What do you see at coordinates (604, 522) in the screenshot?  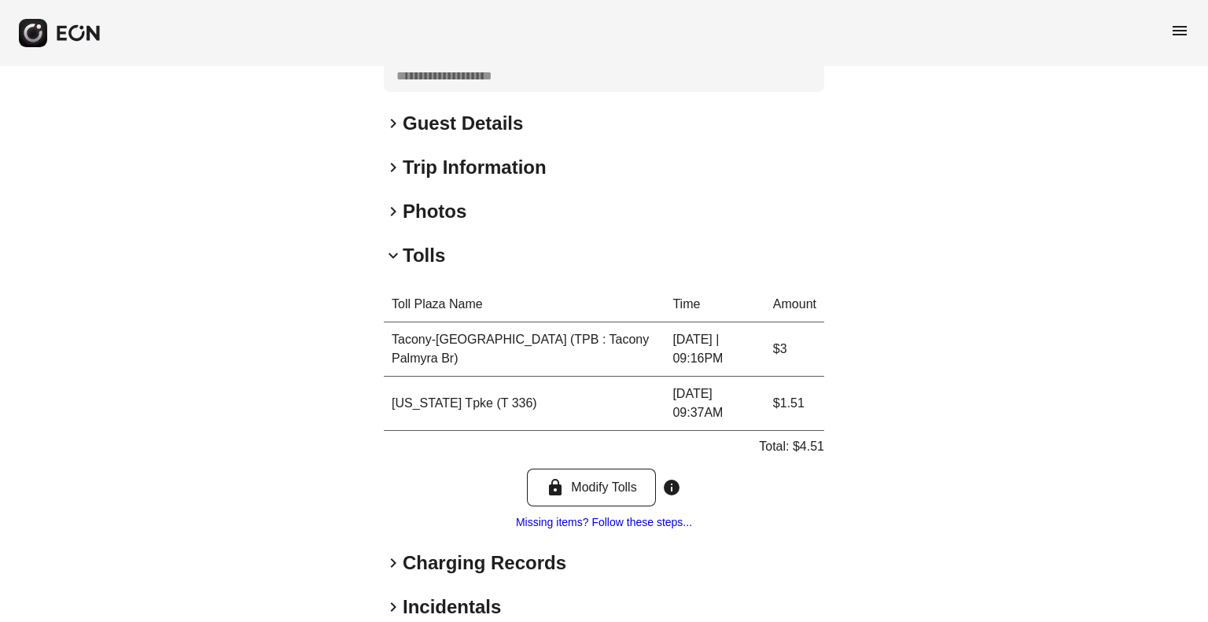 I see `a: Missing items? Follow these steps...` at bounding box center [604, 522].